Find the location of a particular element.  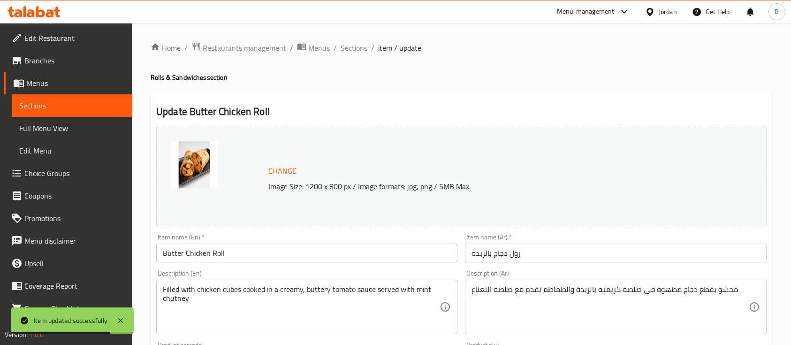

a: Branches is located at coordinates (68, 61).